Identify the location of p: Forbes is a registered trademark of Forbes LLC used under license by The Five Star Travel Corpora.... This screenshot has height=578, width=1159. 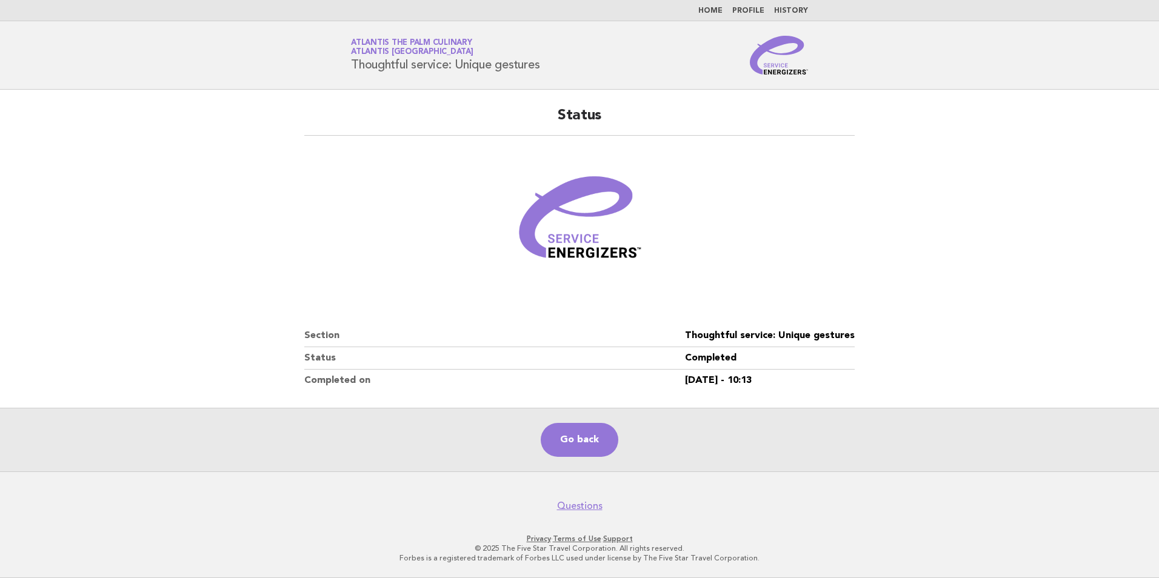
(579, 558).